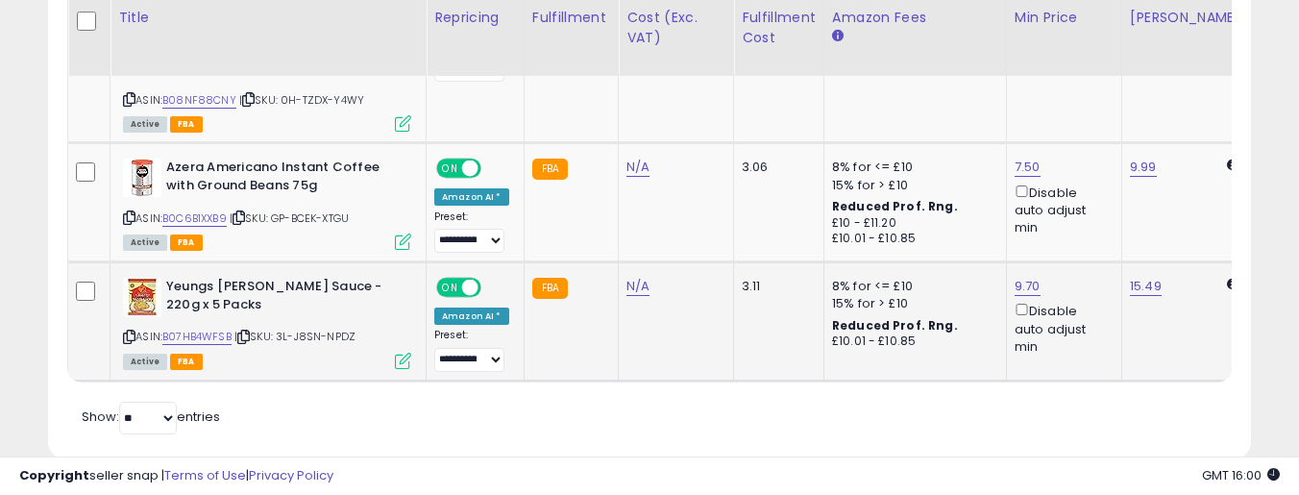 The height and width of the screenshot is (495, 1299). Describe the element at coordinates (571, 17) in the screenshot. I see `div: Fulfillment` at that location.